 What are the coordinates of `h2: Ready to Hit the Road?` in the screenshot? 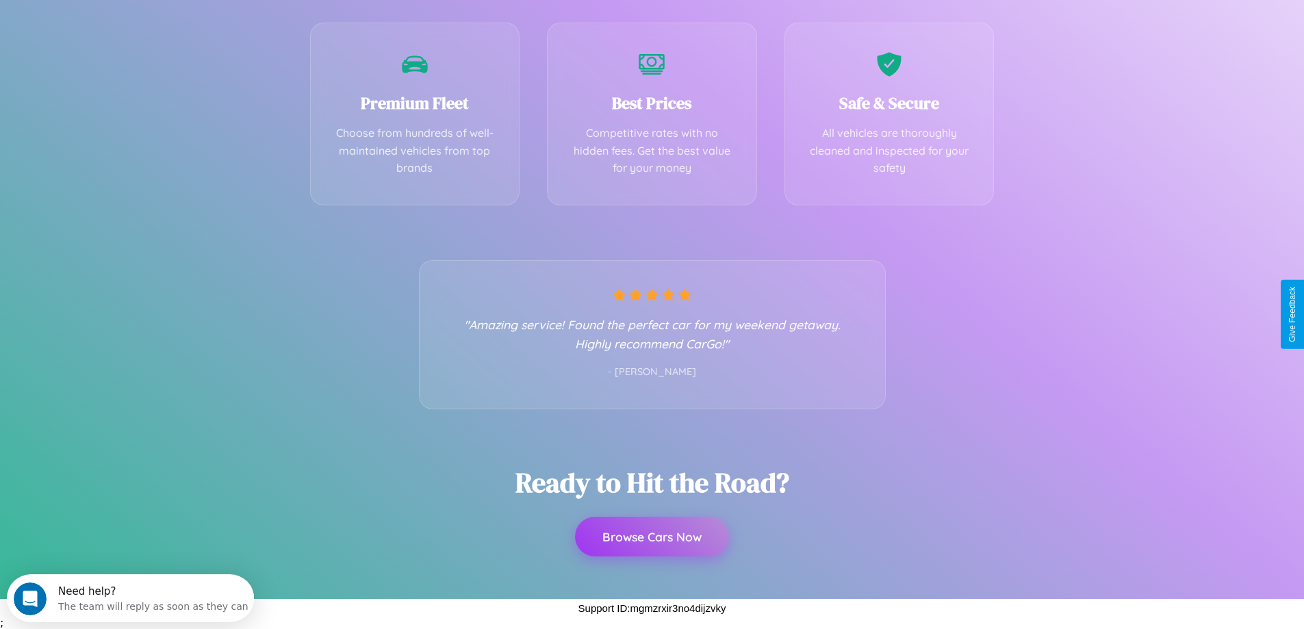 It's located at (652, 483).